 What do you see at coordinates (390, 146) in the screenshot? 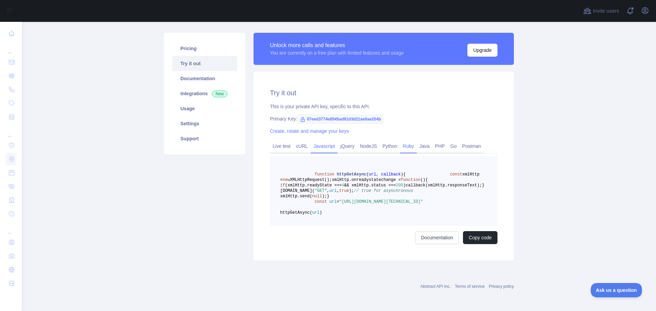
I see `a: Python` at bounding box center [390, 146].